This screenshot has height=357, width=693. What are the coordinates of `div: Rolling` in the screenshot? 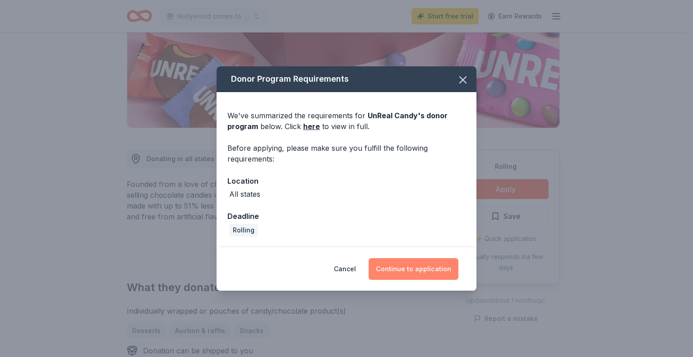 It's located at (243, 230).